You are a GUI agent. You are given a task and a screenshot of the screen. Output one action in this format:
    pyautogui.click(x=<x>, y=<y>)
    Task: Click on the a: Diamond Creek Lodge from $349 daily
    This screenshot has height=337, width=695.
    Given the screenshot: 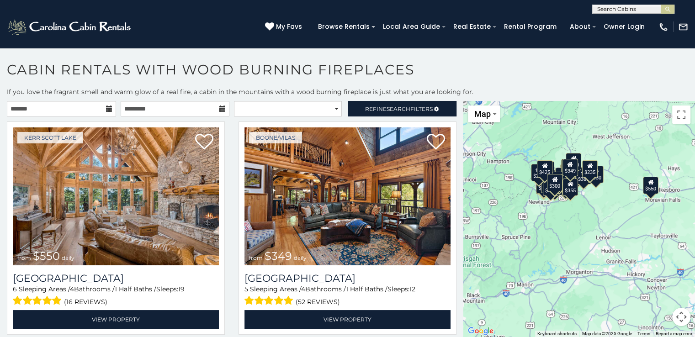 What is the action you would take?
    pyautogui.click(x=347, y=197)
    